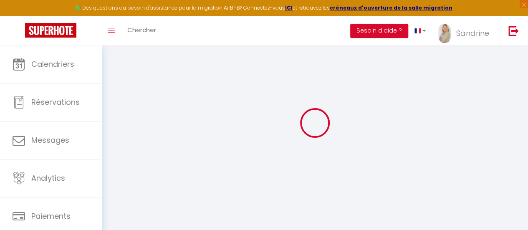 The height and width of the screenshot is (230, 528). Describe the element at coordinates (50, 140) in the screenshot. I see `span: Messages` at that location.